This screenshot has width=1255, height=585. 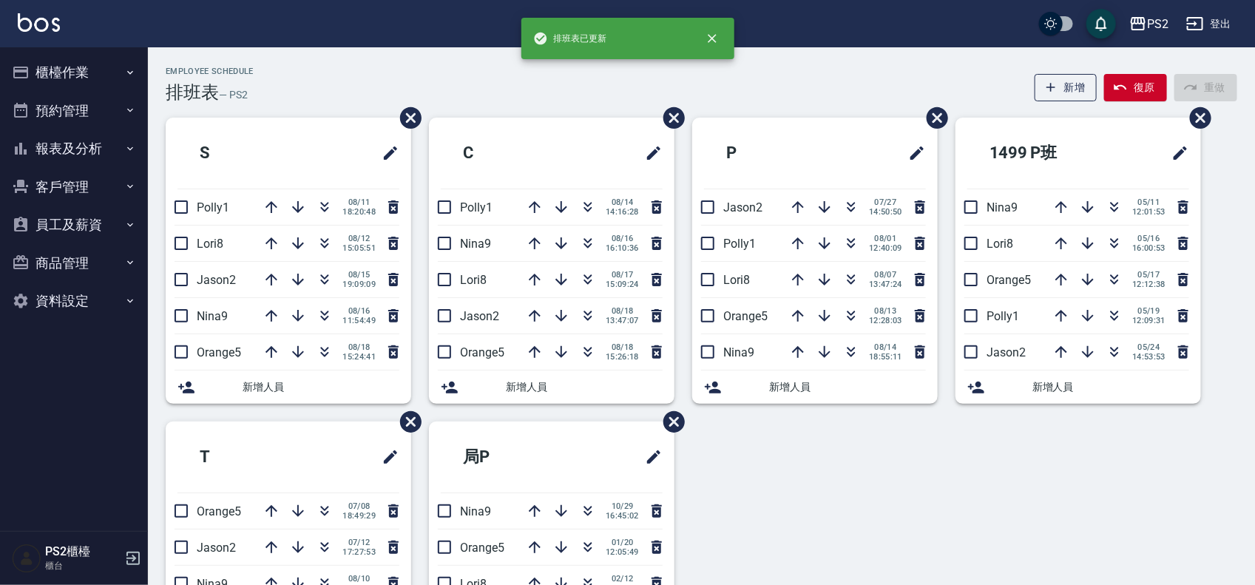 I want to click on button: 新增, so click(x=1066, y=87).